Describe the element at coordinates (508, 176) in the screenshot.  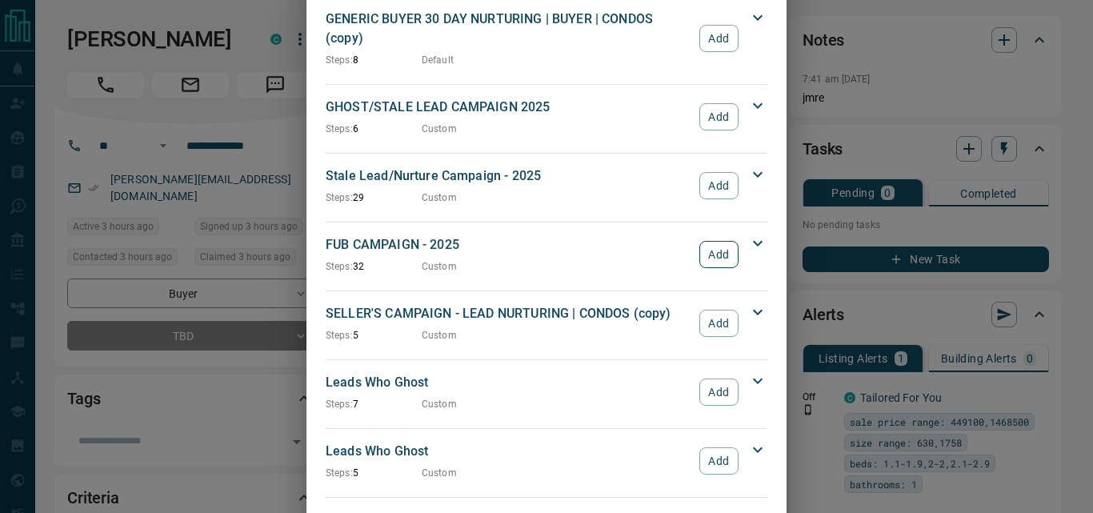
I see `p: Stale Lead/Nurture Campaign - 2025` at that location.